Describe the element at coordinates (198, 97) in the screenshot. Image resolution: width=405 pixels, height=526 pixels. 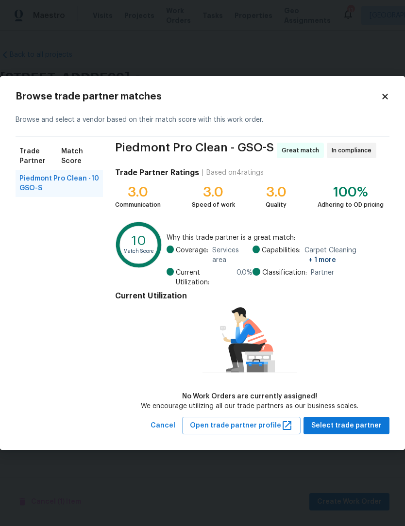
I see `h2: Browse trade partner matches` at that location.